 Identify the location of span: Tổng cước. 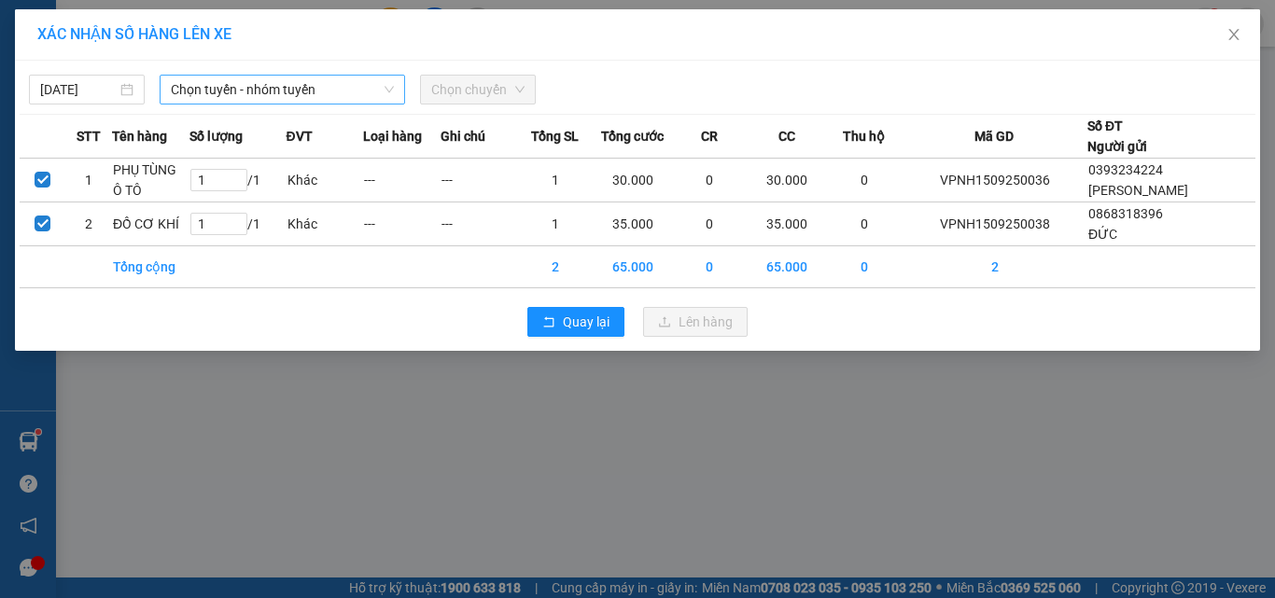
(632, 136).